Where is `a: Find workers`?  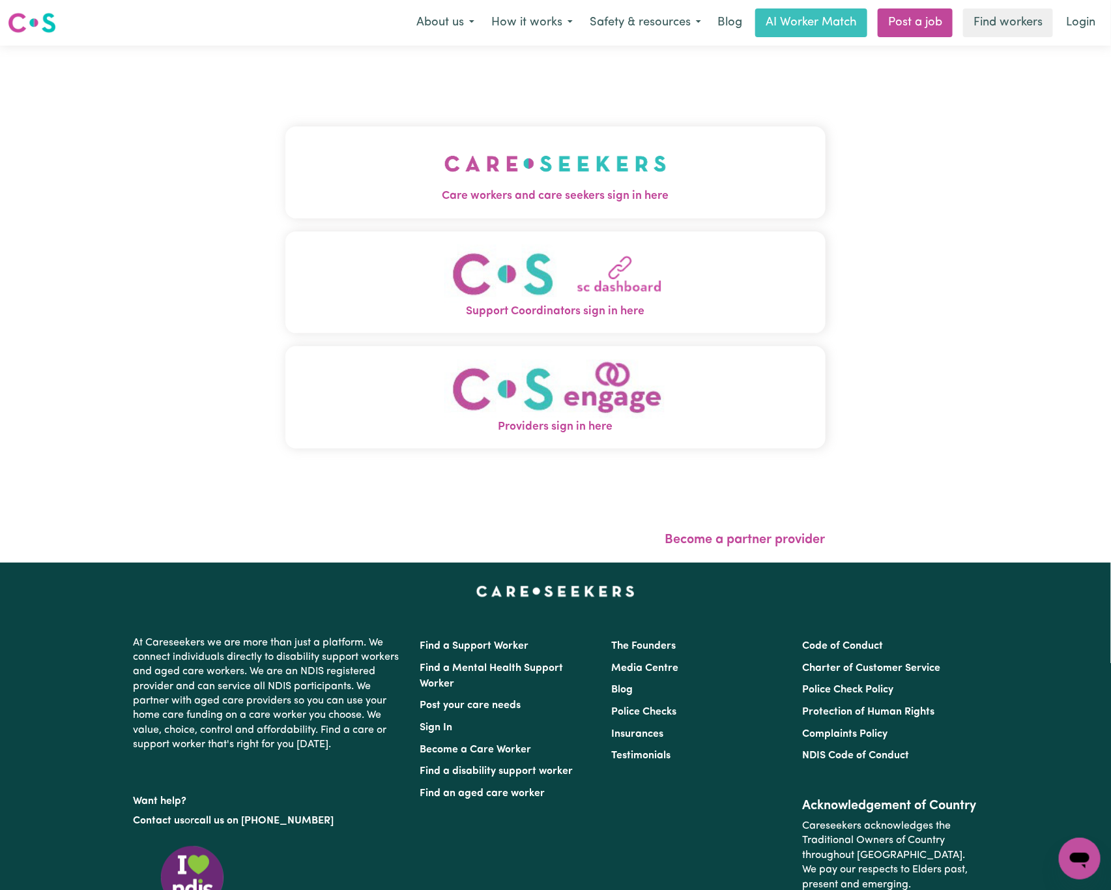
a: Find workers is located at coordinates (1008, 23).